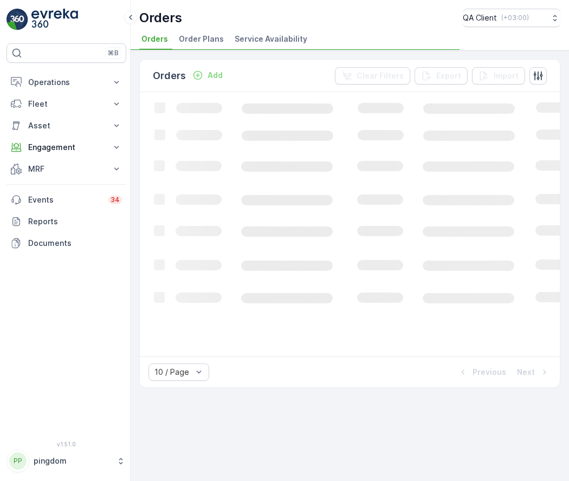  What do you see at coordinates (380, 76) in the screenshot?
I see `p: Clear Filters` at bounding box center [380, 76].